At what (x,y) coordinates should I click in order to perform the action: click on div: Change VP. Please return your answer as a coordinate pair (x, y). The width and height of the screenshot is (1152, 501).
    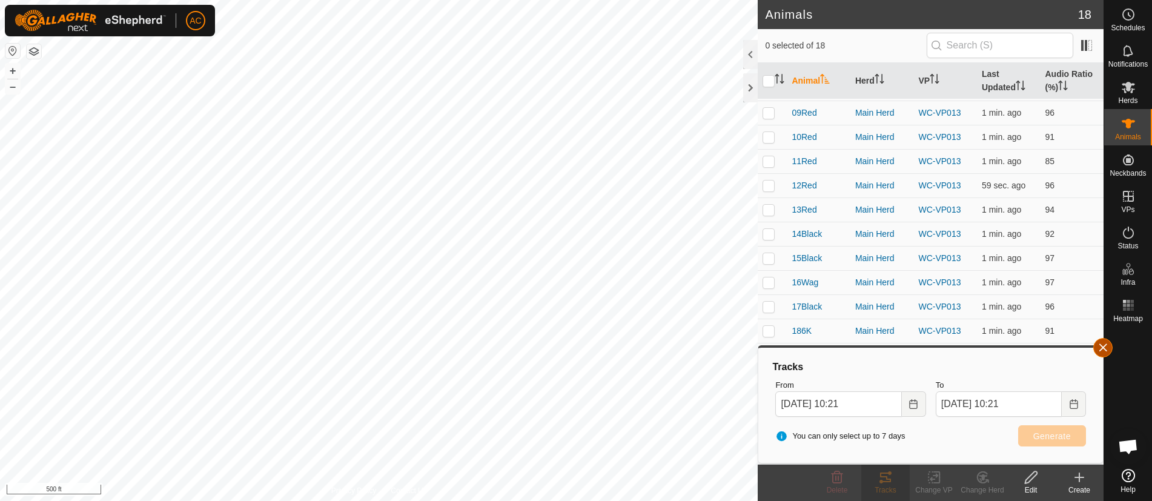
    Looking at the image, I should click on (934, 490).